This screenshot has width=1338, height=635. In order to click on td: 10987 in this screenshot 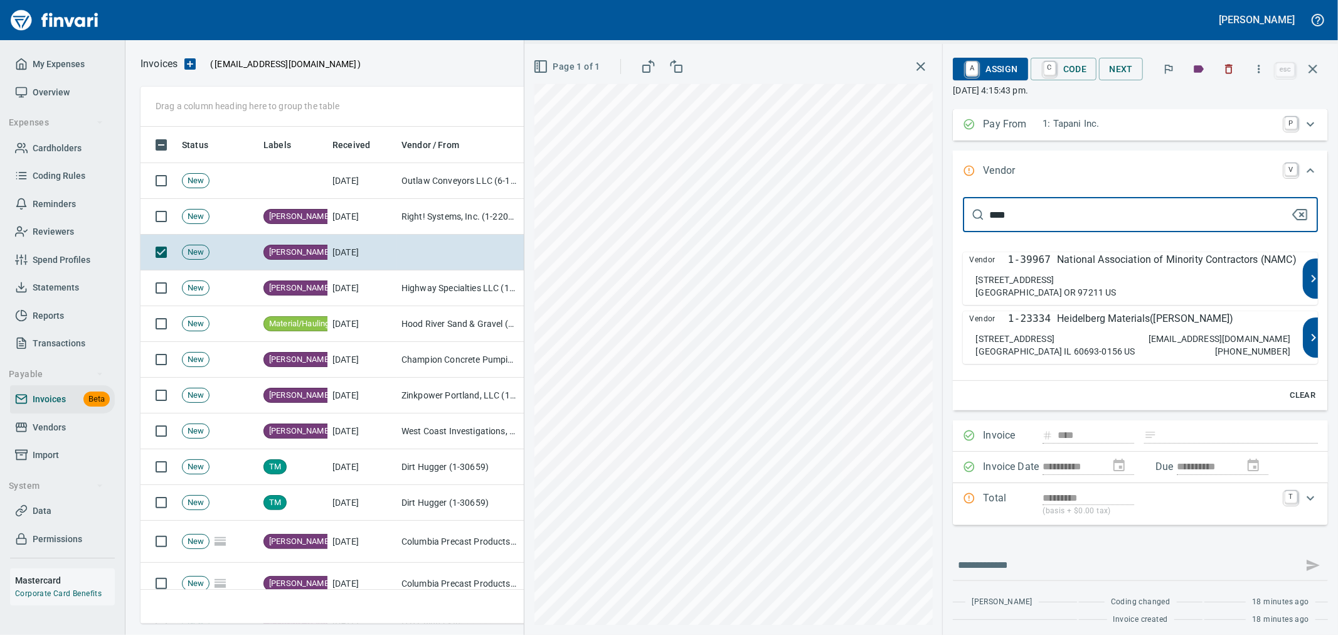, I will do `click(569, 467)`.